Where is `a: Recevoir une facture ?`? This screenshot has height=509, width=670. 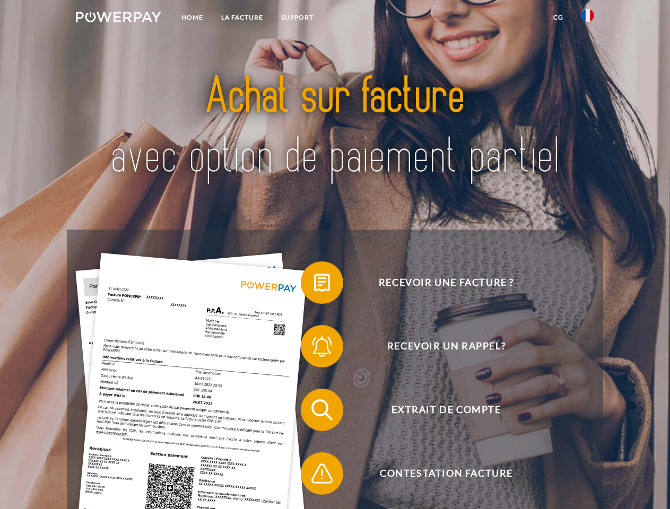
a: Recevoir une facture ? is located at coordinates (439, 283).